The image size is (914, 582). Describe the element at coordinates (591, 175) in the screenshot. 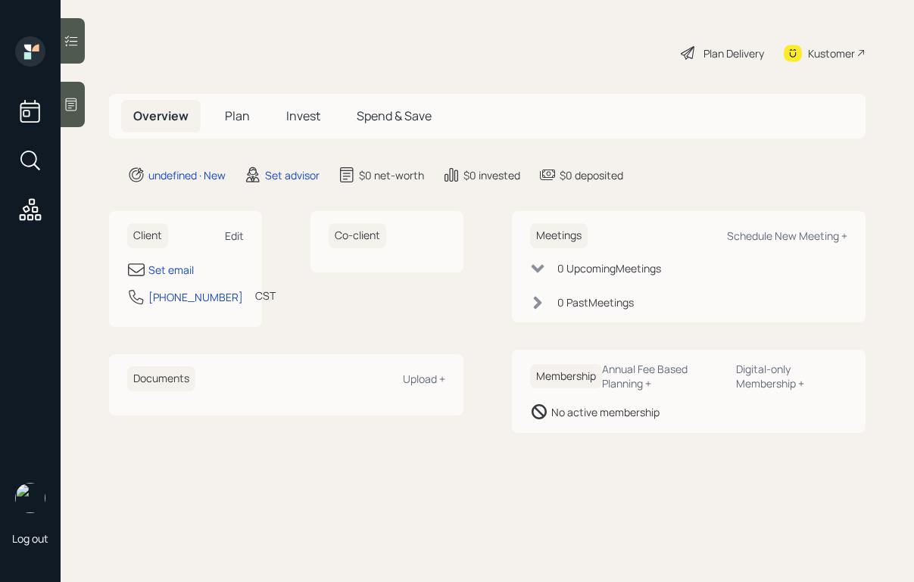

I see `div: $0 deposited` at that location.